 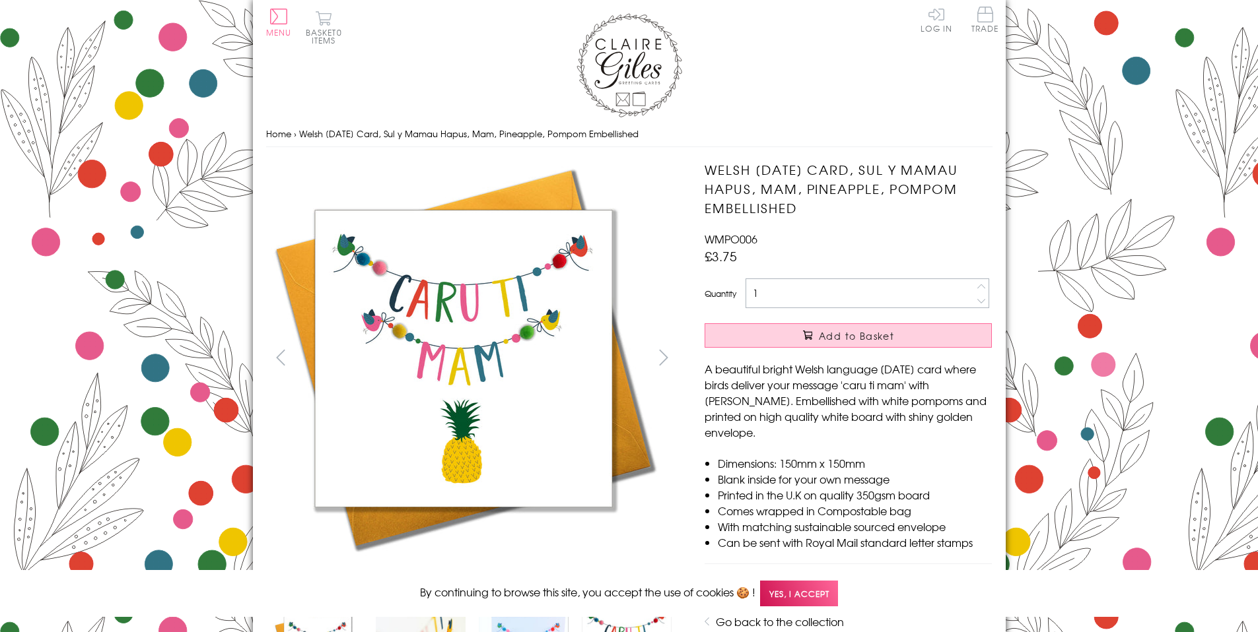 I want to click on li: With matching sustainable sourced envelope, so click(x=854, y=527).